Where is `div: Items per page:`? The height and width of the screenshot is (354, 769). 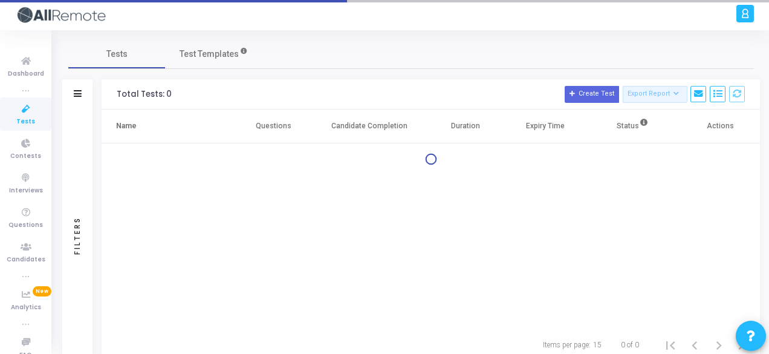 div: Items per page: is located at coordinates (567, 345).